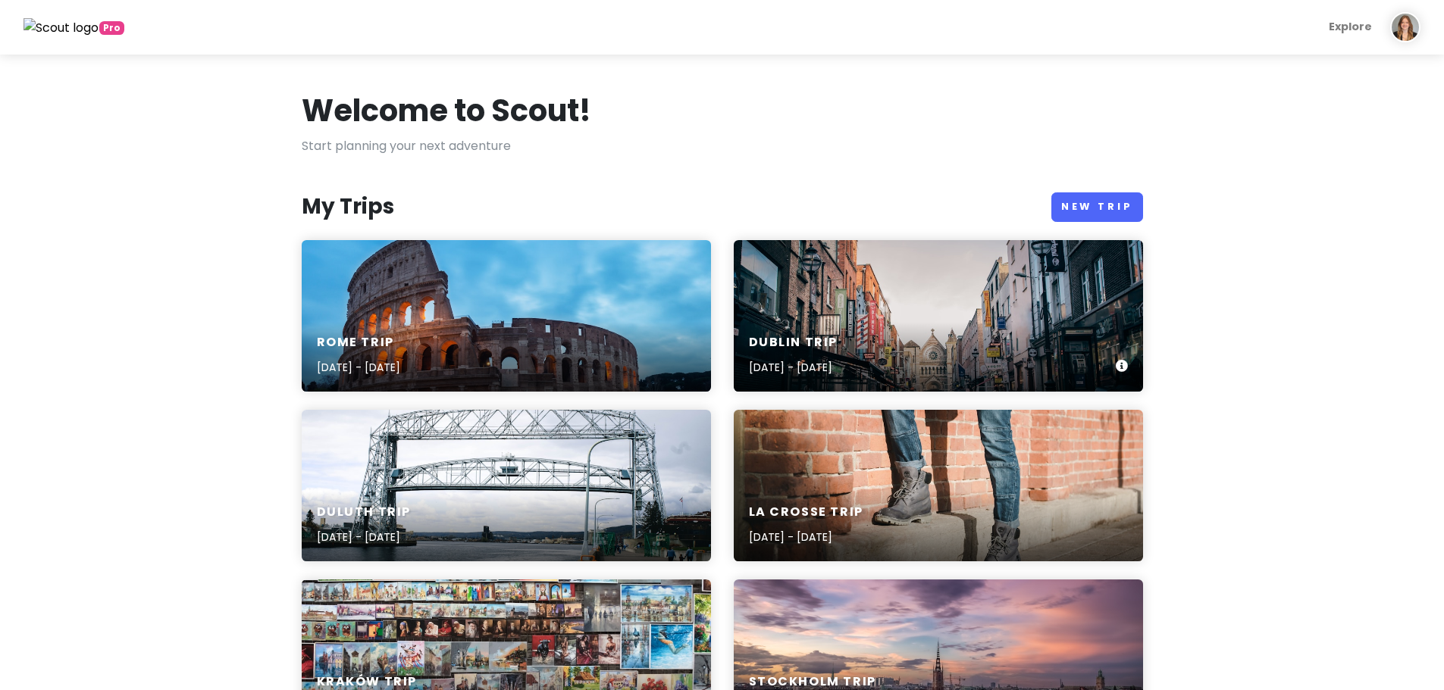 The width and height of the screenshot is (1444, 690). I want to click on h6: Stockholm Trip, so click(812, 682).